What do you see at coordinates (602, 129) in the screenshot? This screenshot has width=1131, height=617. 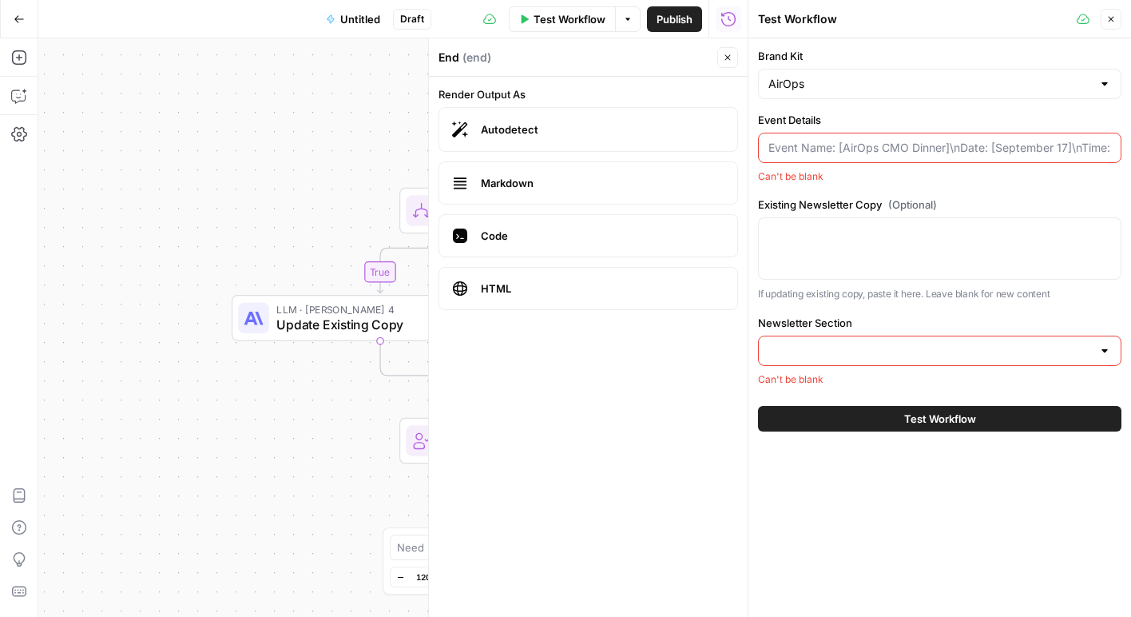 I see `span: Autodetect` at bounding box center [602, 129].